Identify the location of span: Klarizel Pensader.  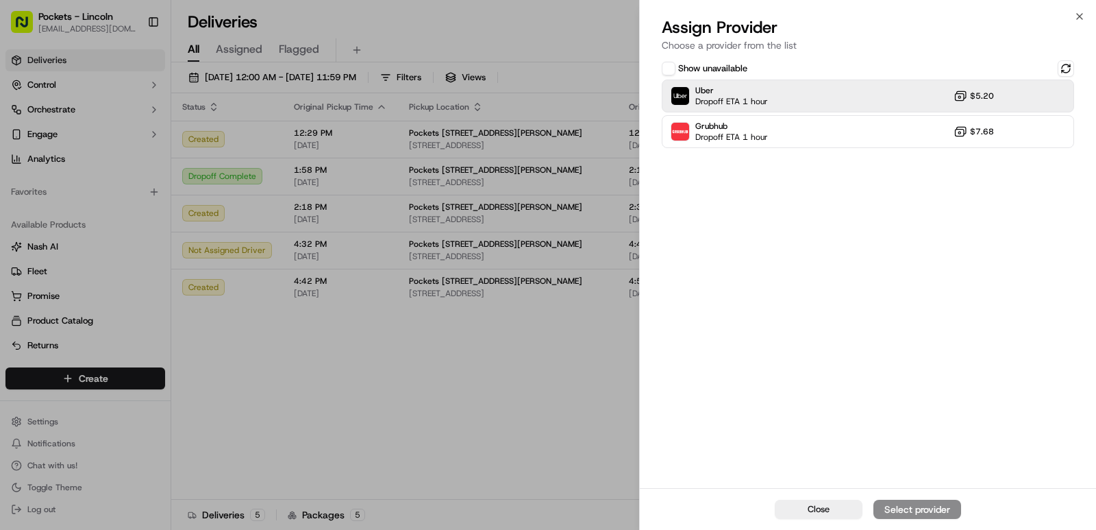
(77, 218).